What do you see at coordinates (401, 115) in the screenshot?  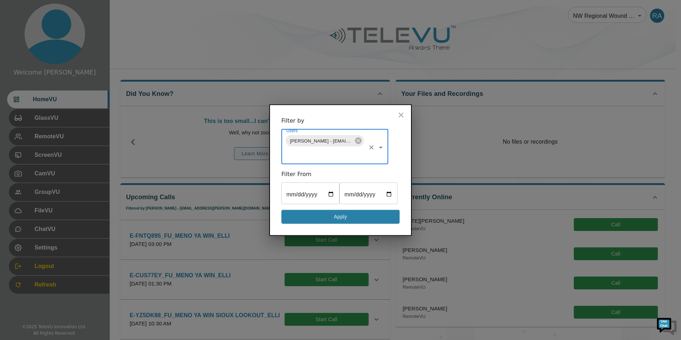 I see `button: close` at bounding box center [401, 115].